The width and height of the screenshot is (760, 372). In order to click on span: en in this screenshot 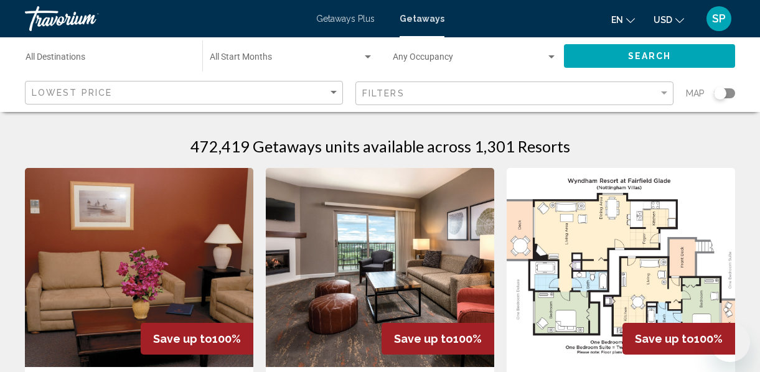, I will do `click(616, 20)`.